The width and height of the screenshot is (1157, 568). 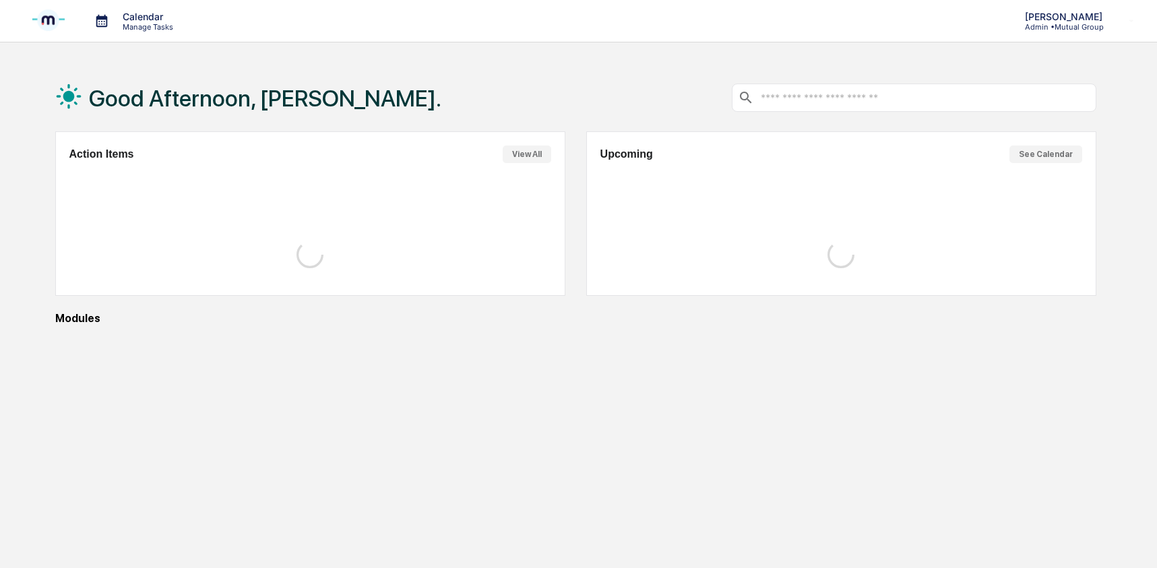 I want to click on img: logo, so click(x=49, y=21).